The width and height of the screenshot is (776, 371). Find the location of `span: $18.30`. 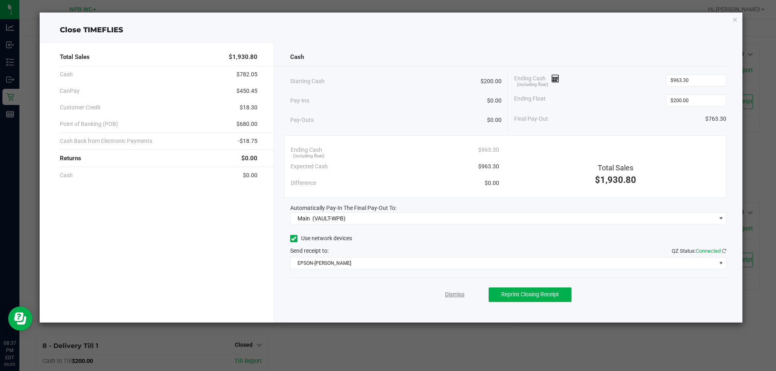

span: $18.30 is located at coordinates (249, 108).